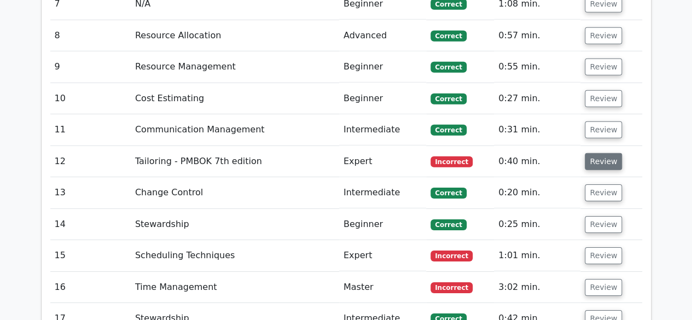 This screenshot has width=692, height=320. I want to click on td: Communication Management, so click(235, 130).